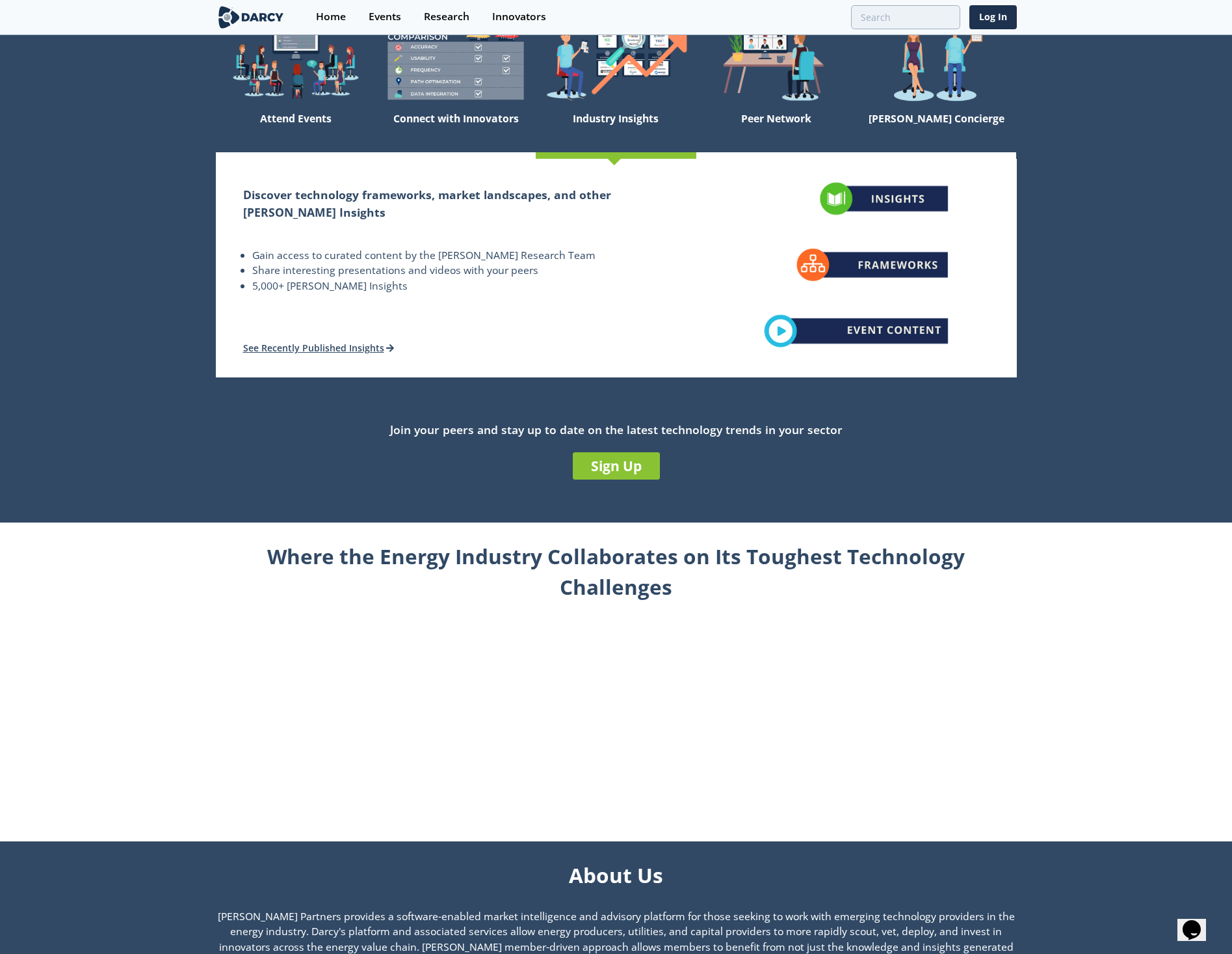 Image resolution: width=1232 pixels, height=954 pixels. Describe the element at coordinates (296, 129) in the screenshot. I see `div: Attend Events` at that location.